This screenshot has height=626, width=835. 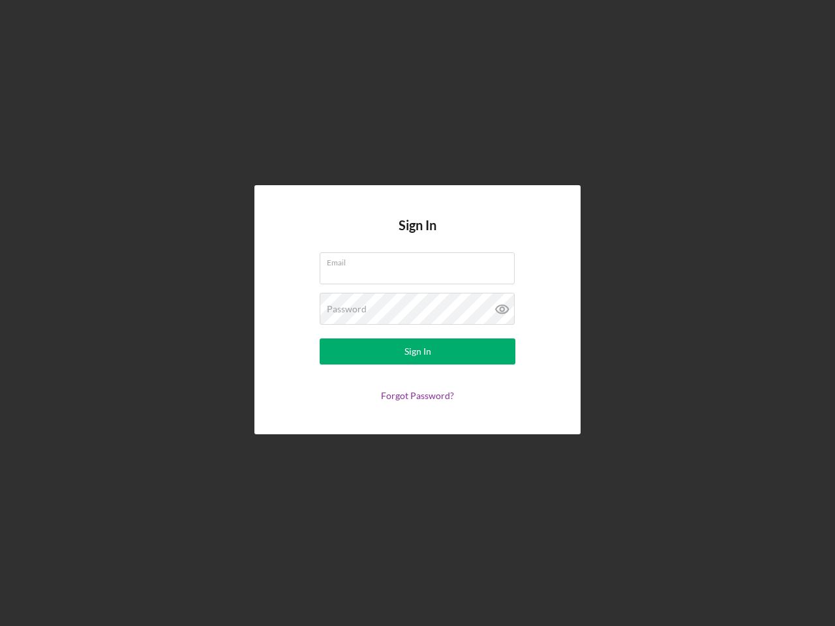 What do you see at coordinates (418, 395) in the screenshot?
I see `a: Forgot Password?` at bounding box center [418, 395].